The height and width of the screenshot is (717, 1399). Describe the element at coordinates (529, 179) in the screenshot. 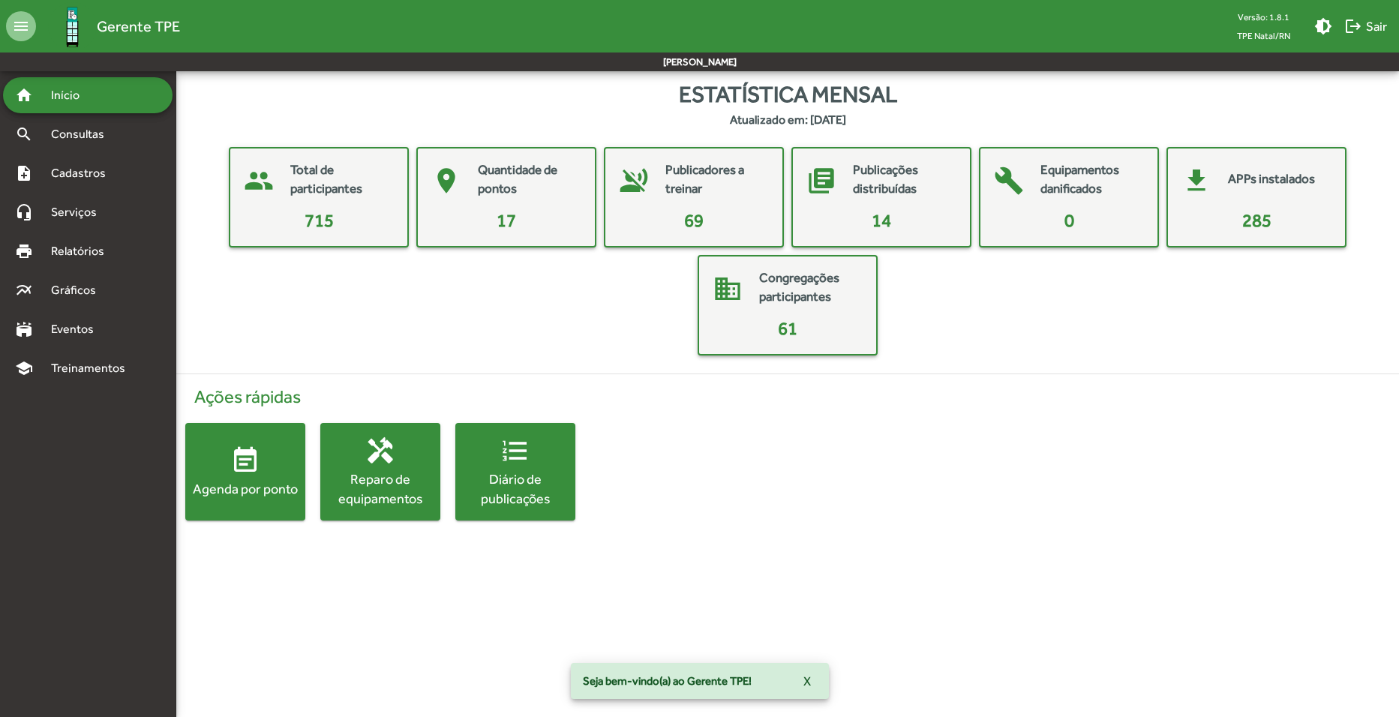

I see `mat-card-title: Quantidade de pontos` at that location.